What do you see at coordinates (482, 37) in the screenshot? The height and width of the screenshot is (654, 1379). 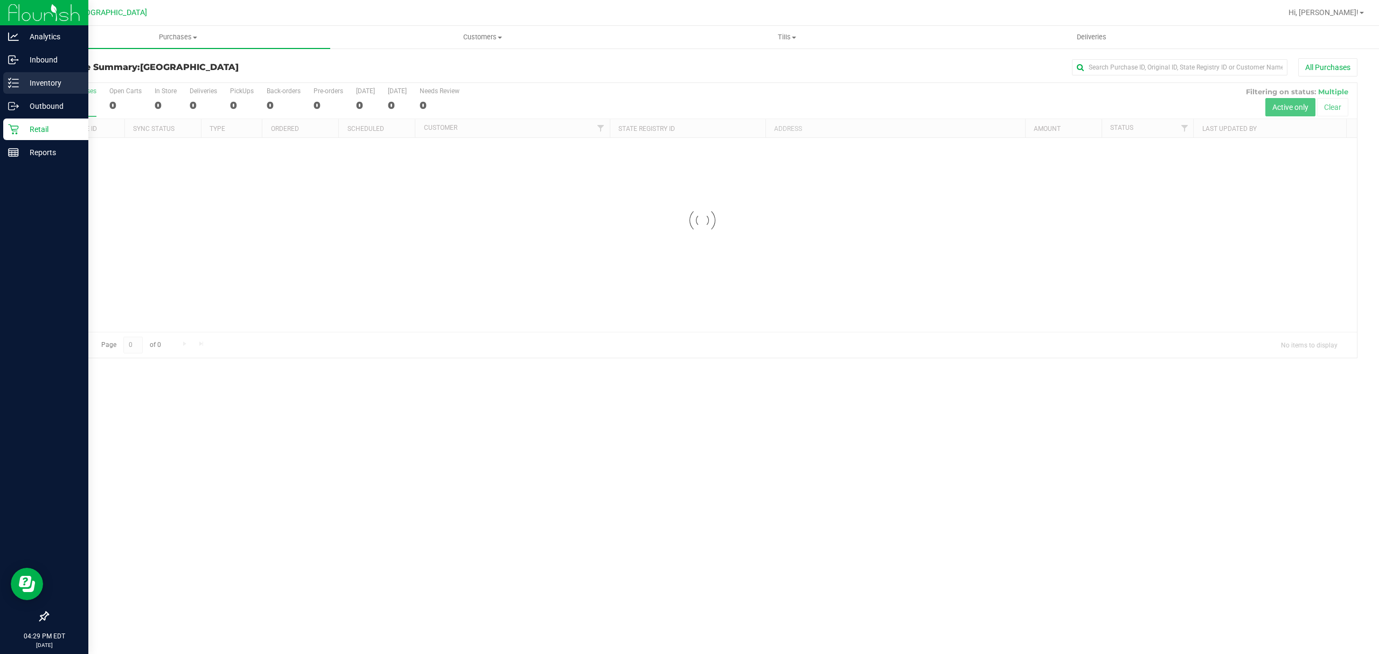 I see `a: Customers` at bounding box center [482, 37].